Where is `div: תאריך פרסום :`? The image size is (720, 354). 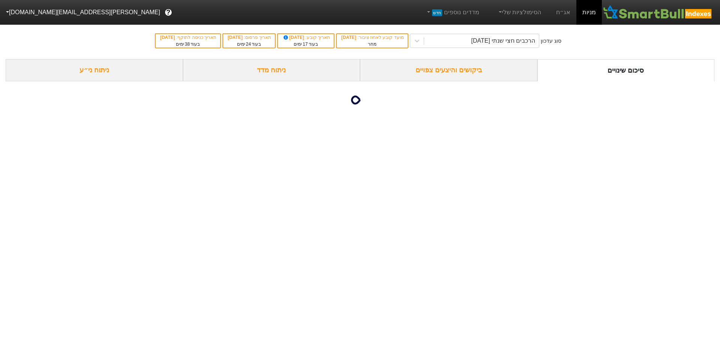 div: תאריך פרסום : is located at coordinates (249, 37).